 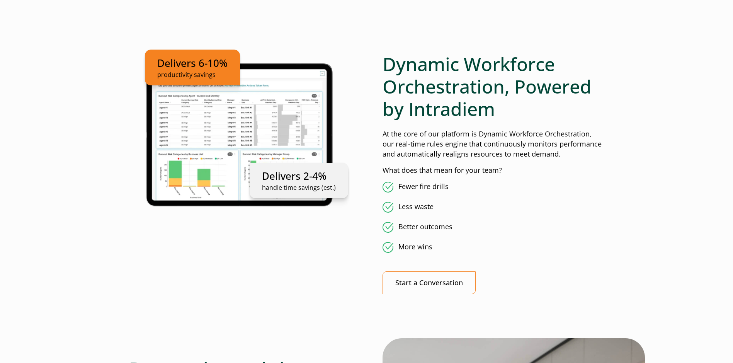 I want to click on h2: Dynamic Workforce Orchestration, Powered by Intradiem, so click(x=493, y=86).